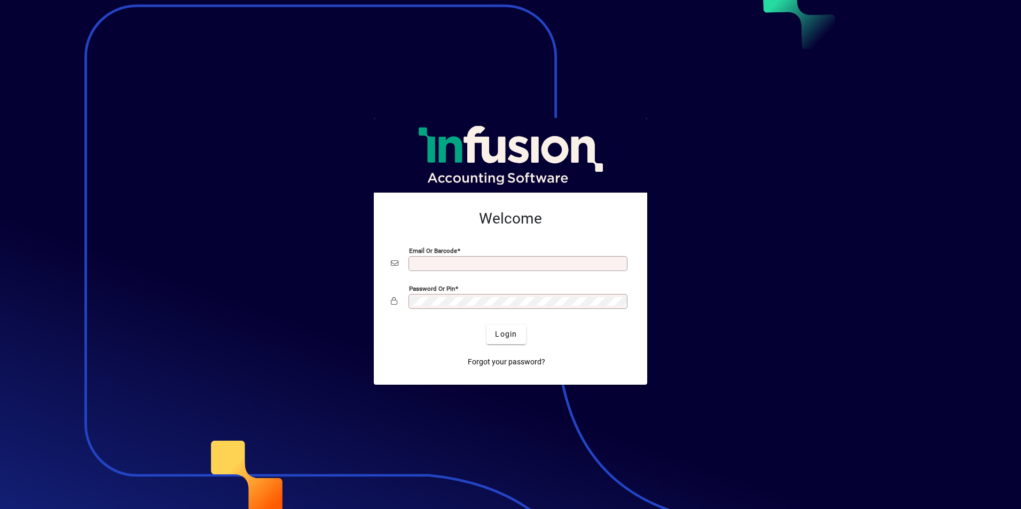 Image resolution: width=1021 pixels, height=509 pixels. Describe the element at coordinates (506, 363) in the screenshot. I see `a: Forgot your password?` at that location.